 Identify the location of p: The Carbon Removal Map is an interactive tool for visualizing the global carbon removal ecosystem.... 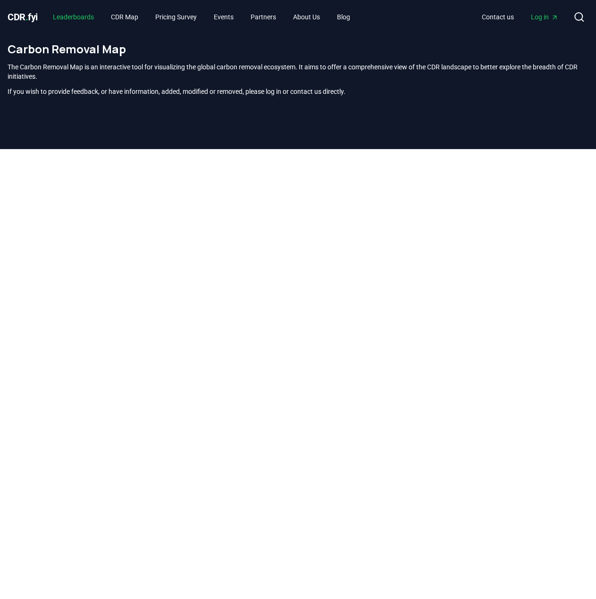
(298, 72).